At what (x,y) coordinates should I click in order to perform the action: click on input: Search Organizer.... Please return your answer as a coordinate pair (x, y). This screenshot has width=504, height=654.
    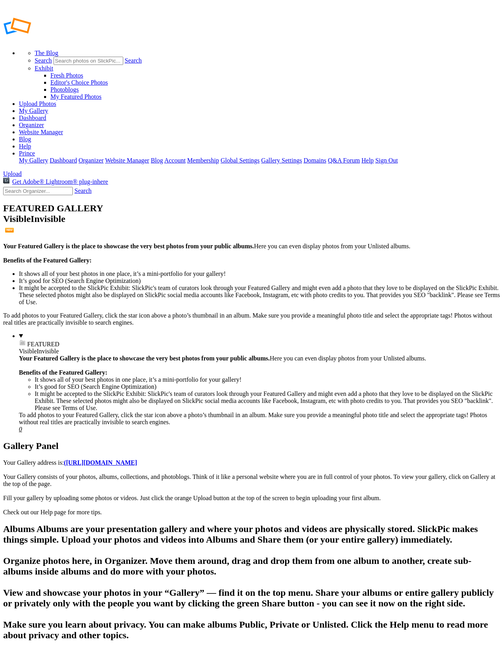
    Looking at the image, I should click on (38, 191).